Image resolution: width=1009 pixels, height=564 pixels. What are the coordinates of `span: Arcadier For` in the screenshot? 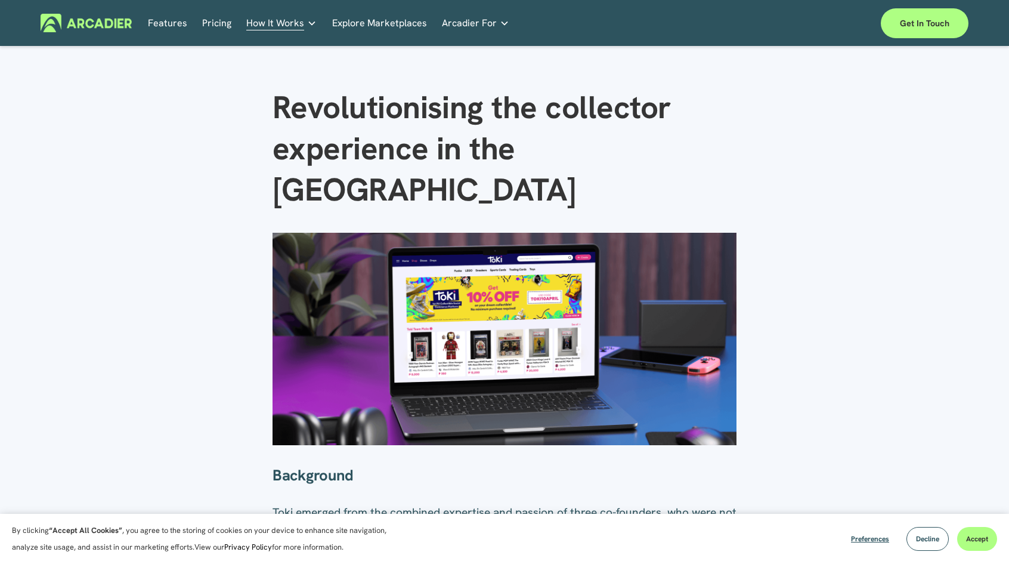 It's located at (469, 23).